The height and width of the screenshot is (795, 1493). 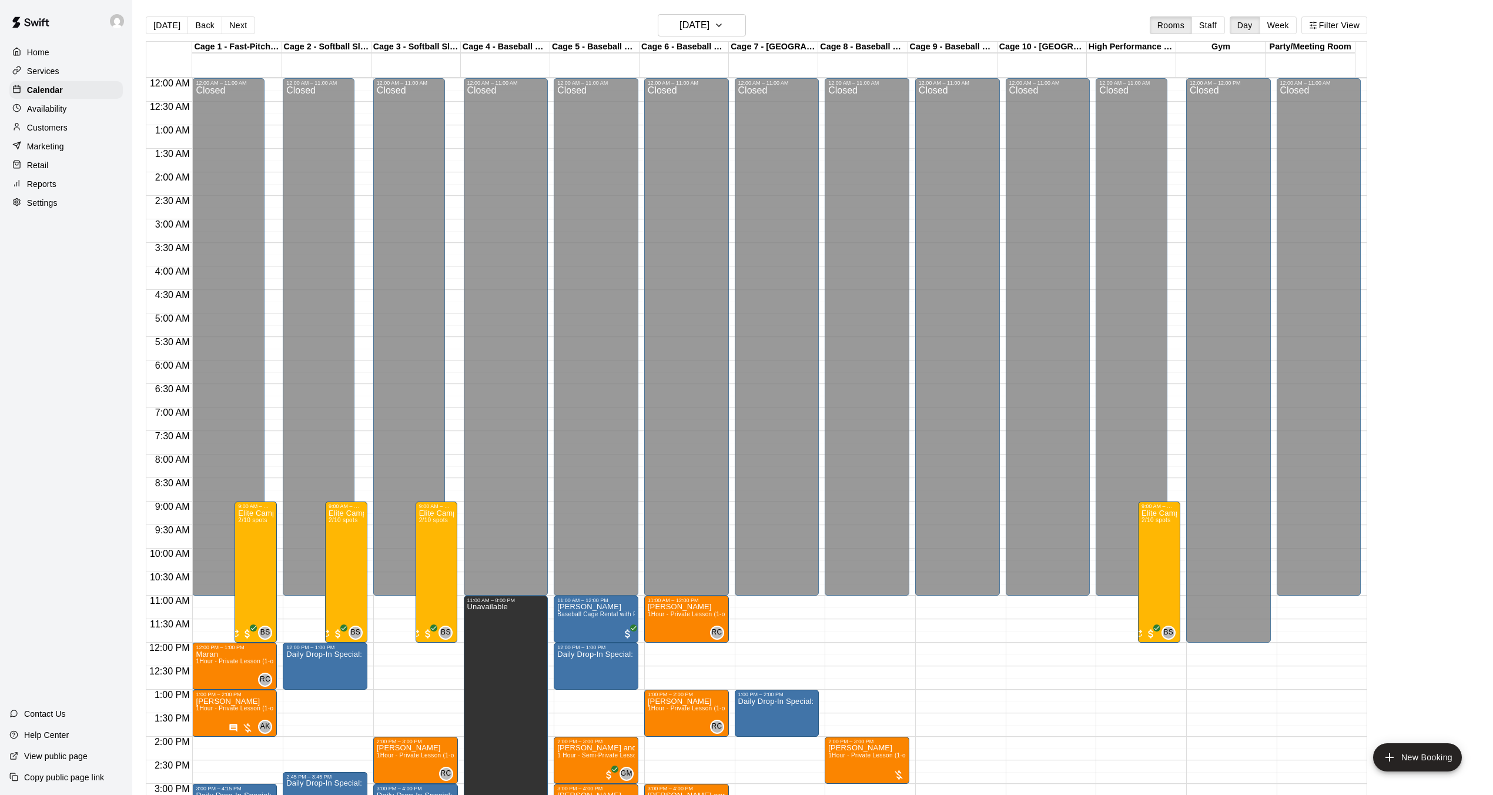 I want to click on span: 6:00 AM, so click(x=172, y=365).